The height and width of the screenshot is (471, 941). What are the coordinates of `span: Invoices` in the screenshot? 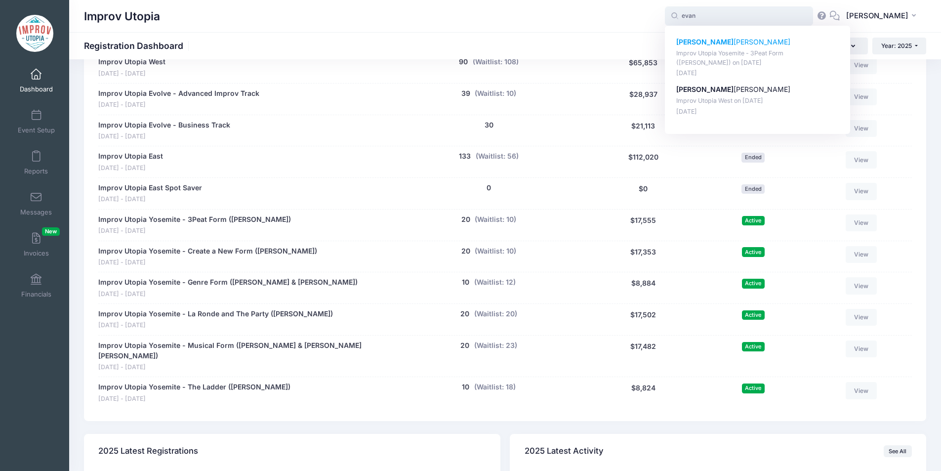 It's located at (36, 253).